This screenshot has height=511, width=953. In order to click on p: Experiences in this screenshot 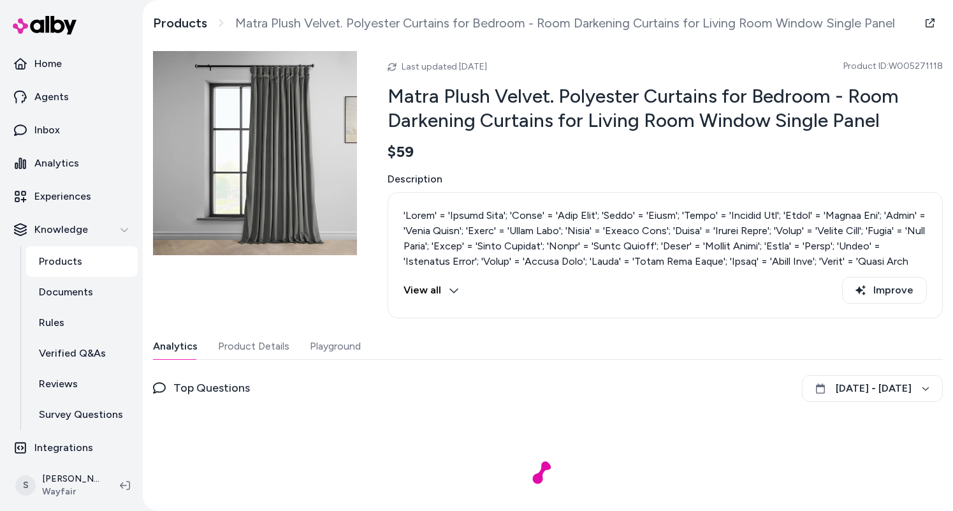, I will do `click(62, 196)`.